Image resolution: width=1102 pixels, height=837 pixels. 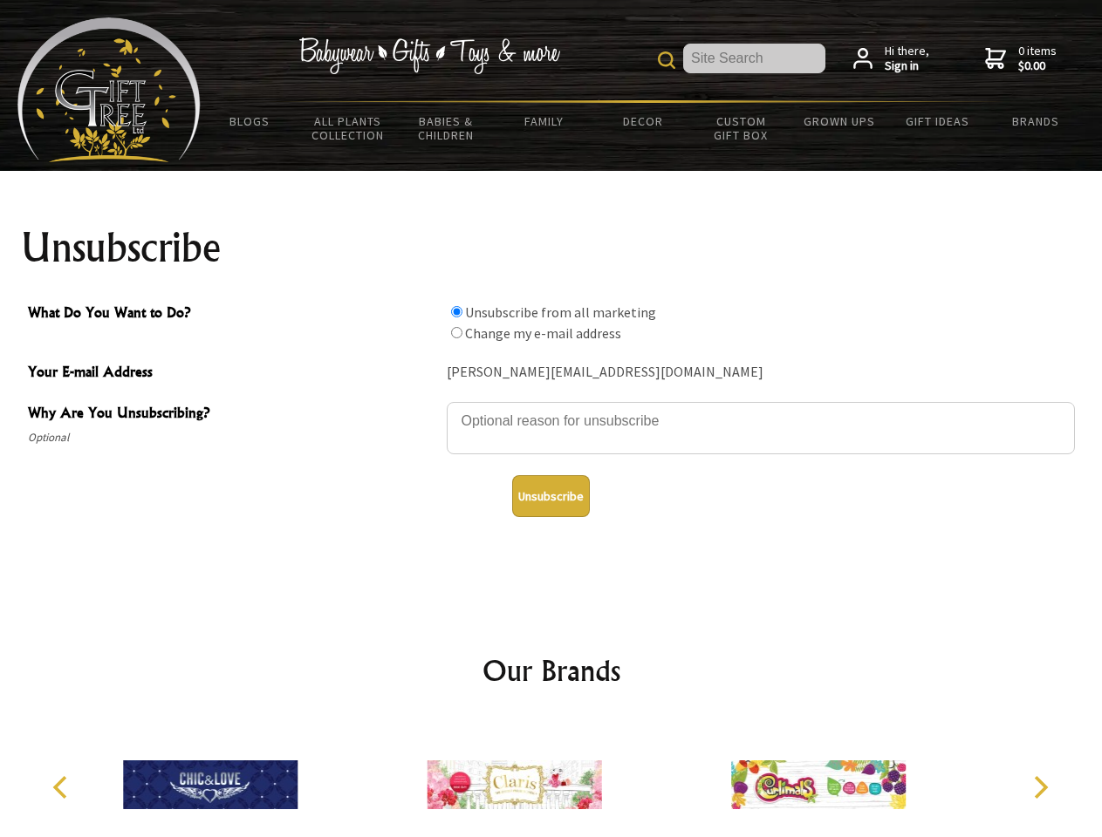 I want to click on strong: $0.00, so click(x=1037, y=66).